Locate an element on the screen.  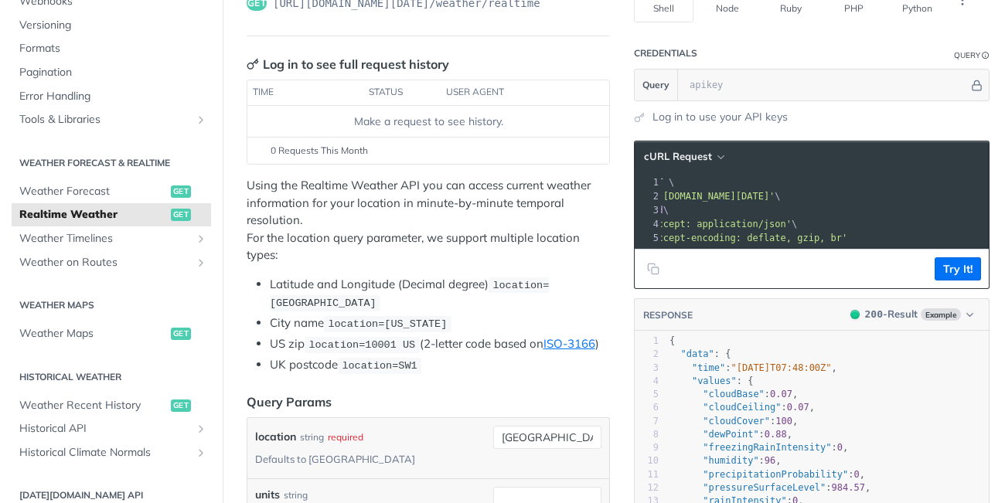
button: RESPONSE is located at coordinates (668, 315).